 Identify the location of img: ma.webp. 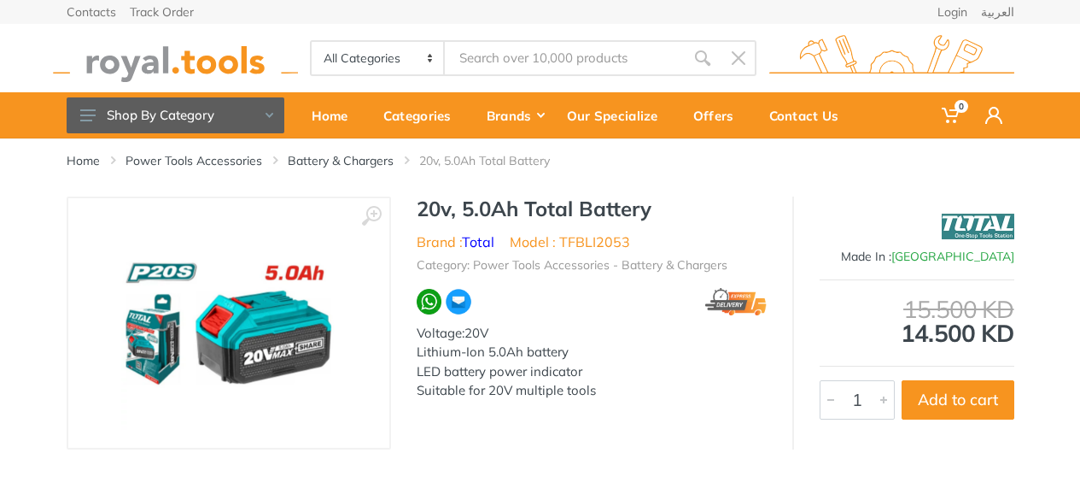
(459, 301).